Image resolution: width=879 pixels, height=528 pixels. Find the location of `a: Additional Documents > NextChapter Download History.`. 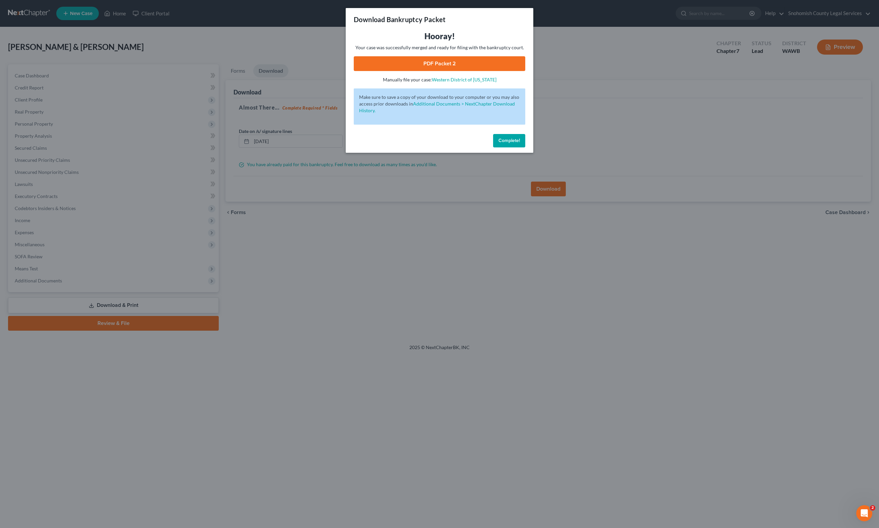

a: Additional Documents > NextChapter Download History. is located at coordinates (437, 107).